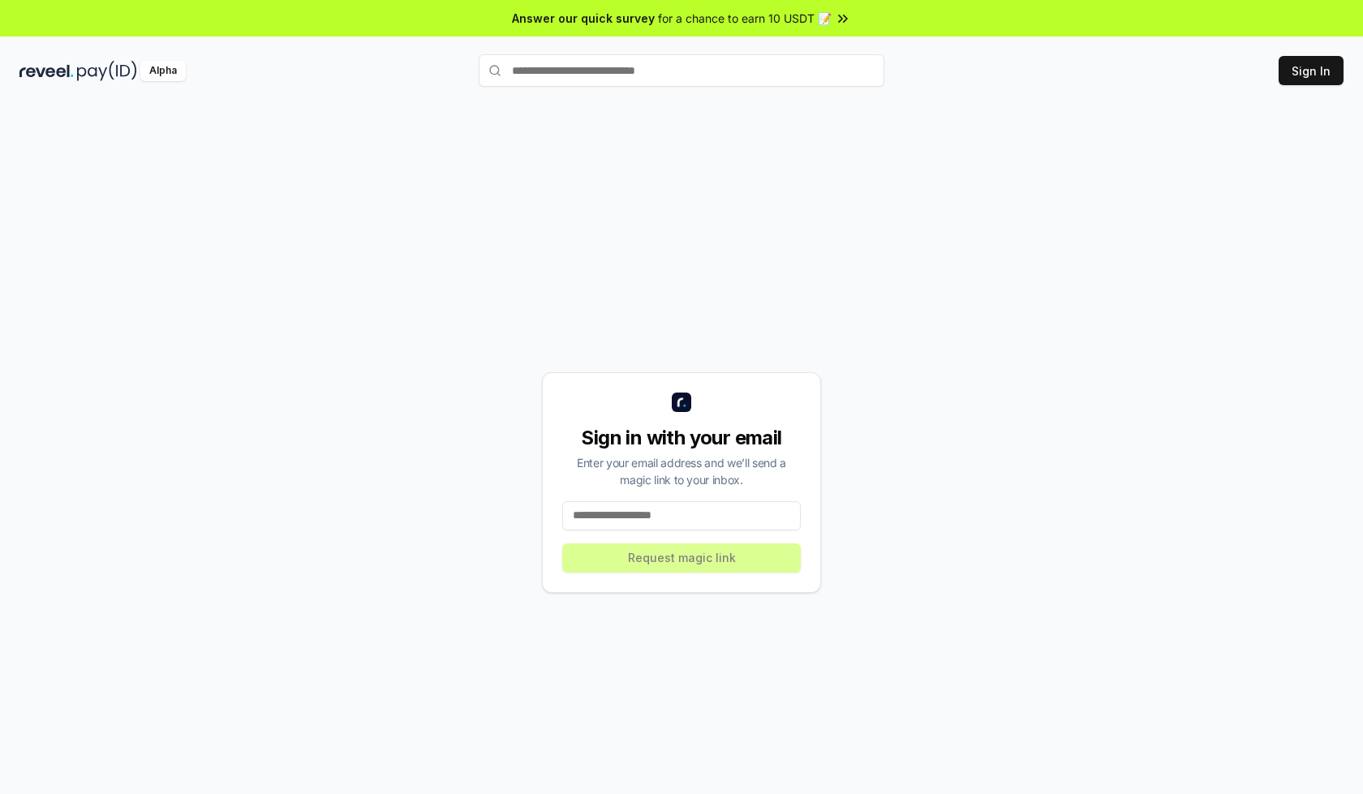  I want to click on img: reveel_dark, so click(46, 71).